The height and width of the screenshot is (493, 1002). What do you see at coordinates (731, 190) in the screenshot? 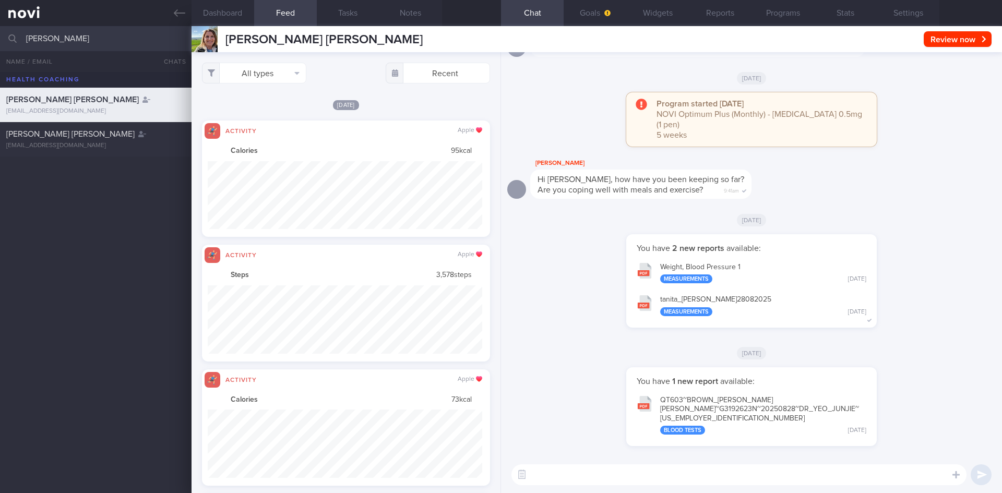
I see `span: 9:41am` at bounding box center [731, 190].